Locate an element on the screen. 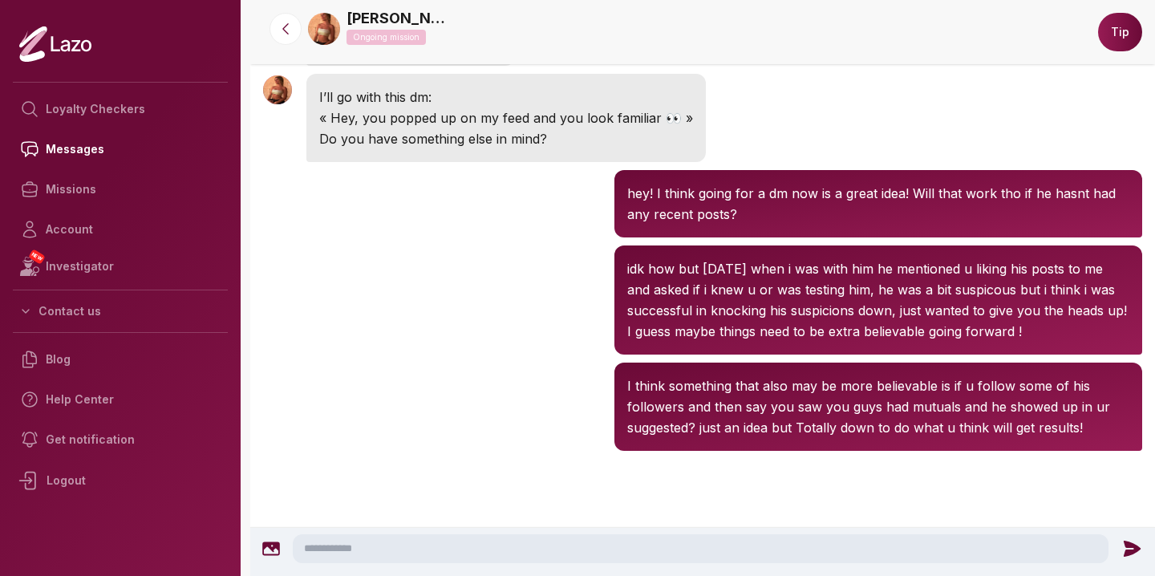  a: NEWInvestigator is located at coordinates (120, 266).